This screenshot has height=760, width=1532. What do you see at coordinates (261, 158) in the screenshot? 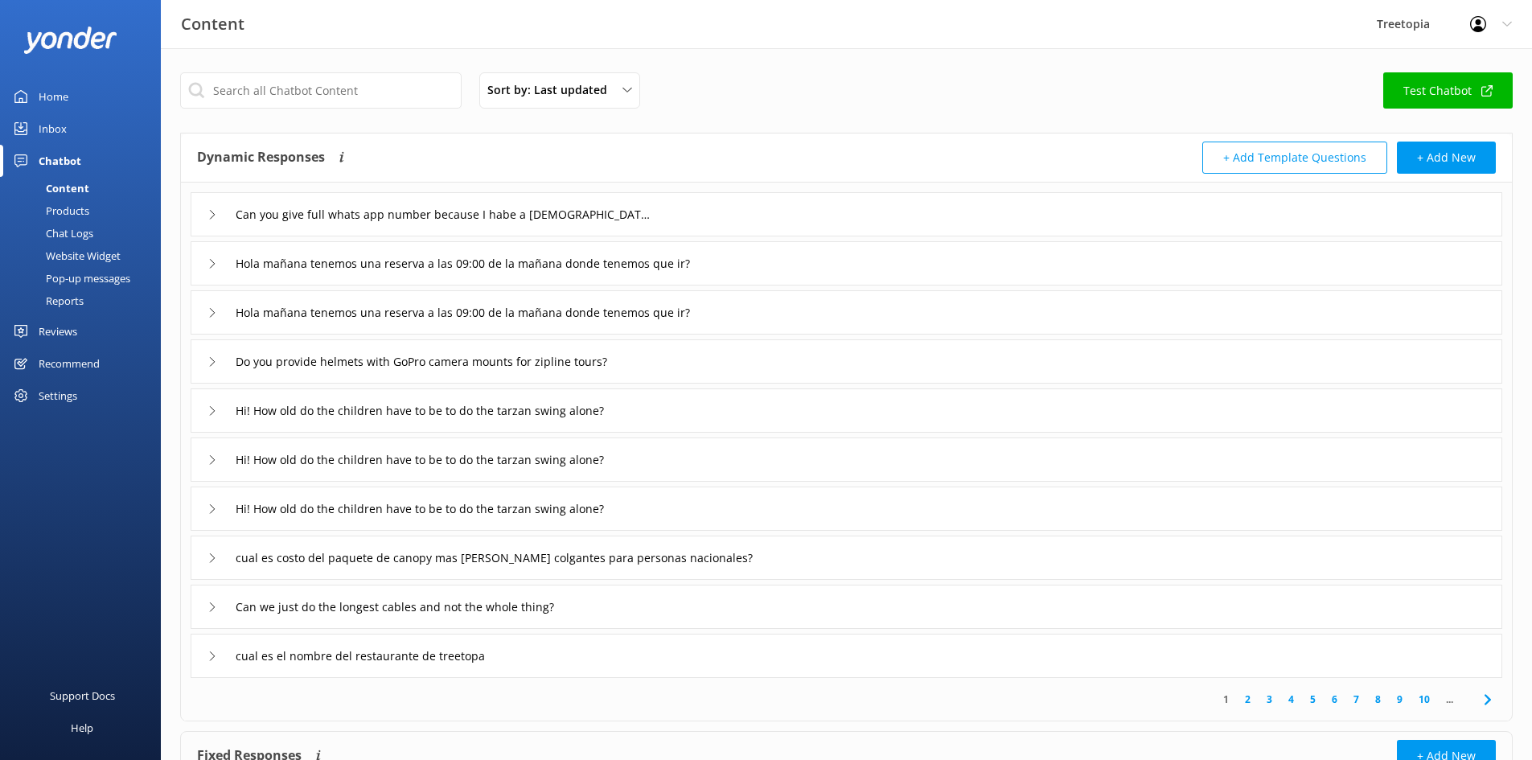
I see `h4: Dynamic Responses` at bounding box center [261, 158].